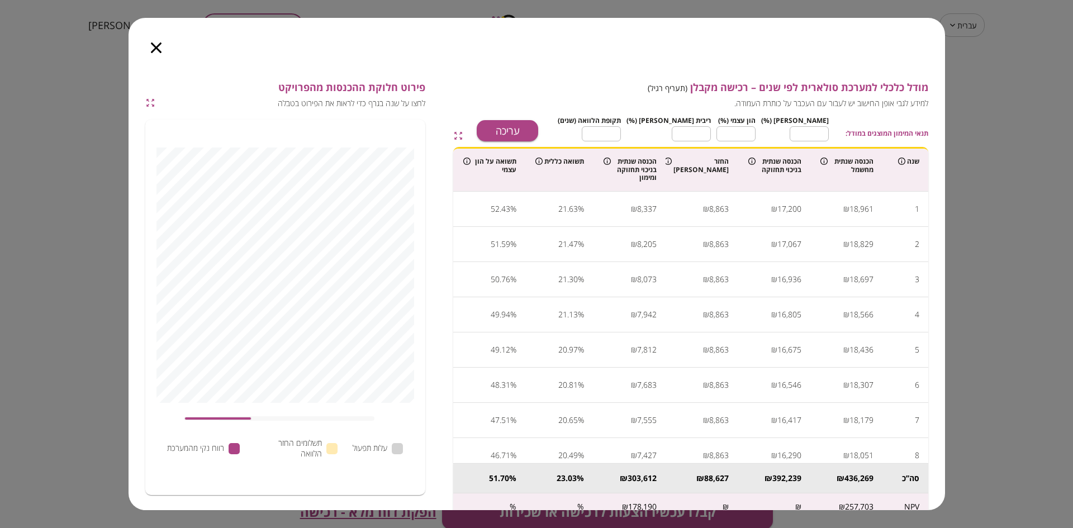 Image resolution: width=1073 pixels, height=528 pixels. I want to click on div: 18,051, so click(862, 456).